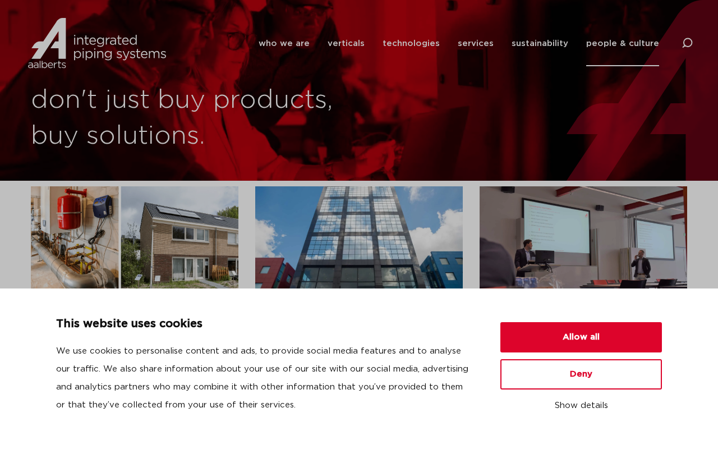 This screenshot has width=718, height=449. Describe the element at coordinates (581, 374) in the screenshot. I see `button: Deny` at that location.